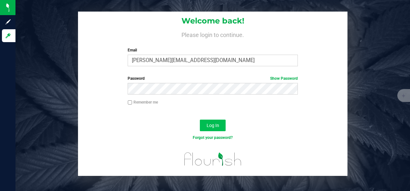  What do you see at coordinates (213, 138) in the screenshot?
I see `a: Forgot your password?` at bounding box center [213, 138].